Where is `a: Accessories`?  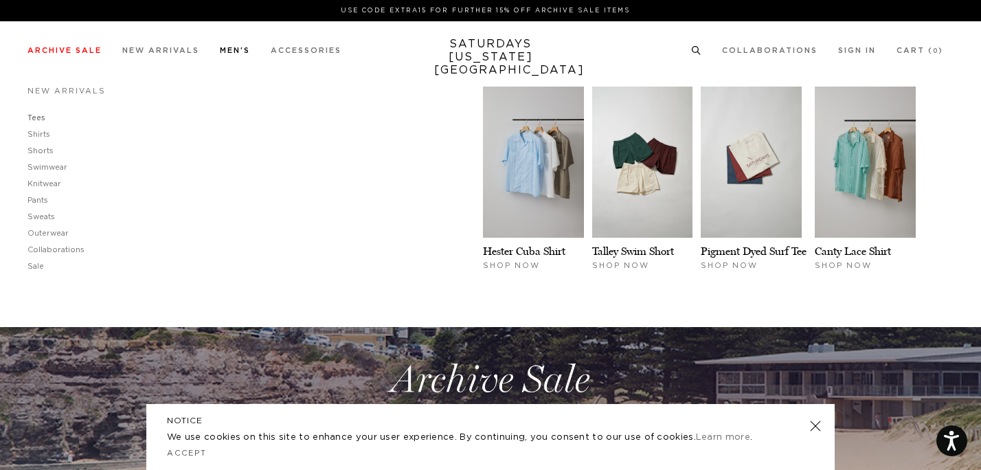
a: Accessories is located at coordinates (306, 50).